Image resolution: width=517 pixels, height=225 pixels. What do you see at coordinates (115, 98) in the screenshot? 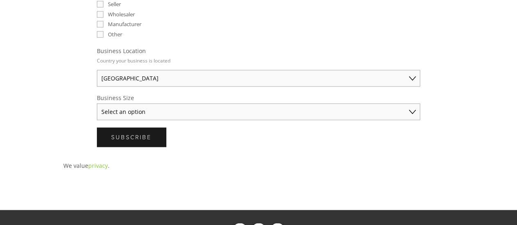
I see `span: Business Size` at bounding box center [115, 98].